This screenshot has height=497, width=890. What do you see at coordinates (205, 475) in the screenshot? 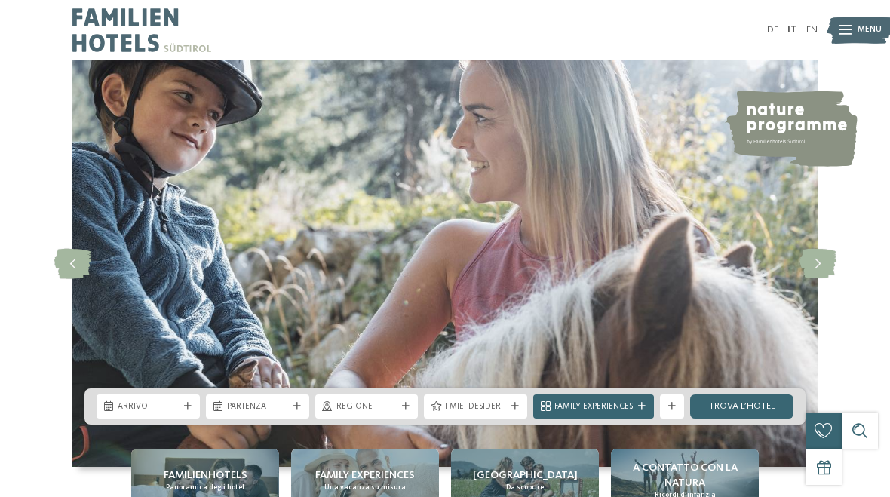
I see `span: Familienhotels` at bounding box center [205, 475].